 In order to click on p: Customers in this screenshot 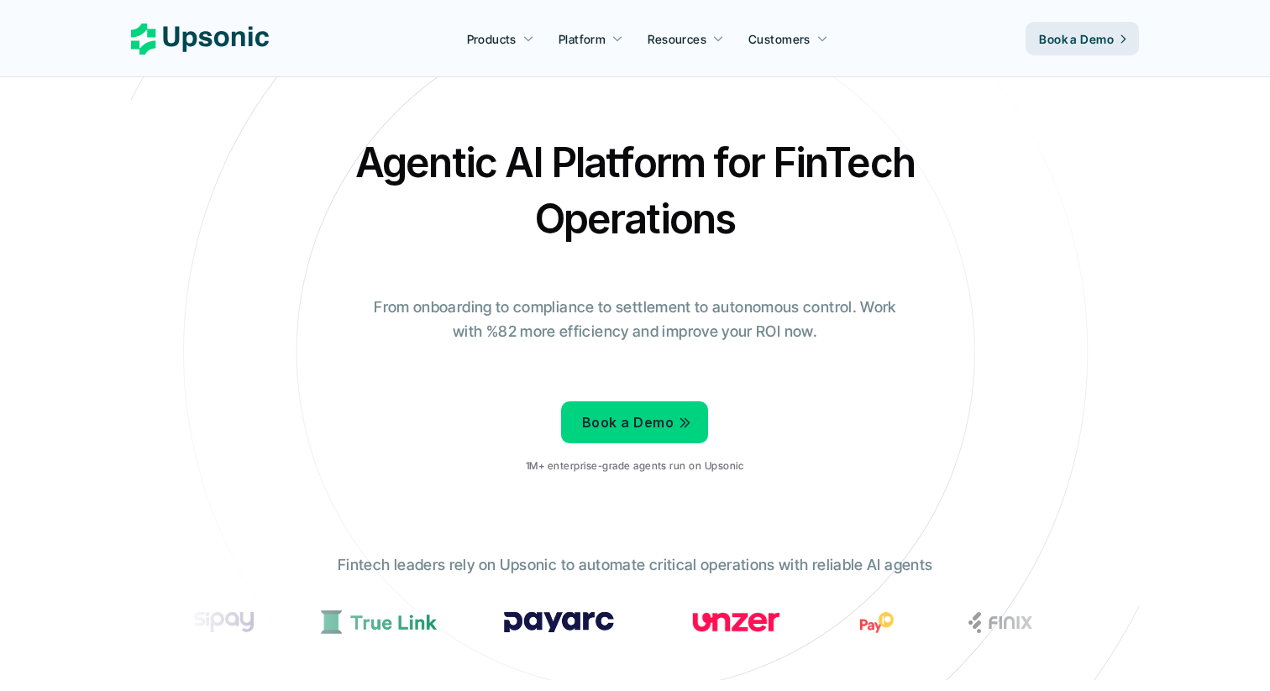, I will do `click(779, 39)`.